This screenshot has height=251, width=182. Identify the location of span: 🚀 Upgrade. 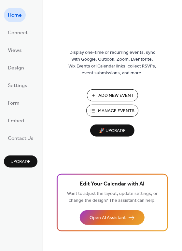
(113, 131).